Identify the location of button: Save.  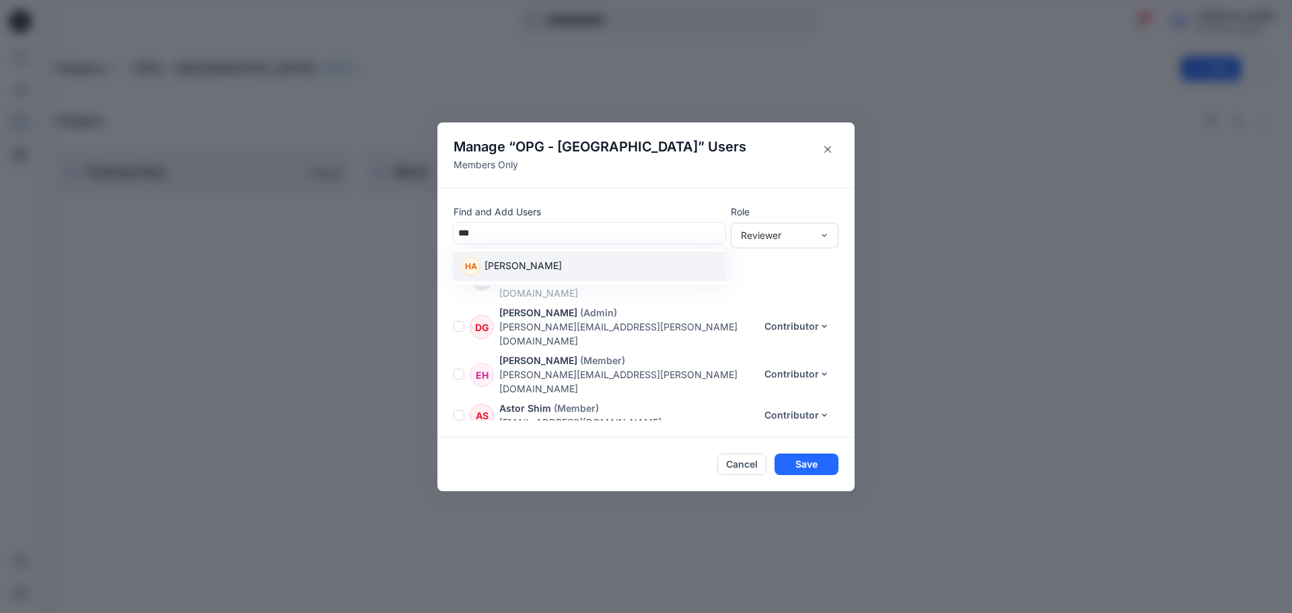
(806, 464).